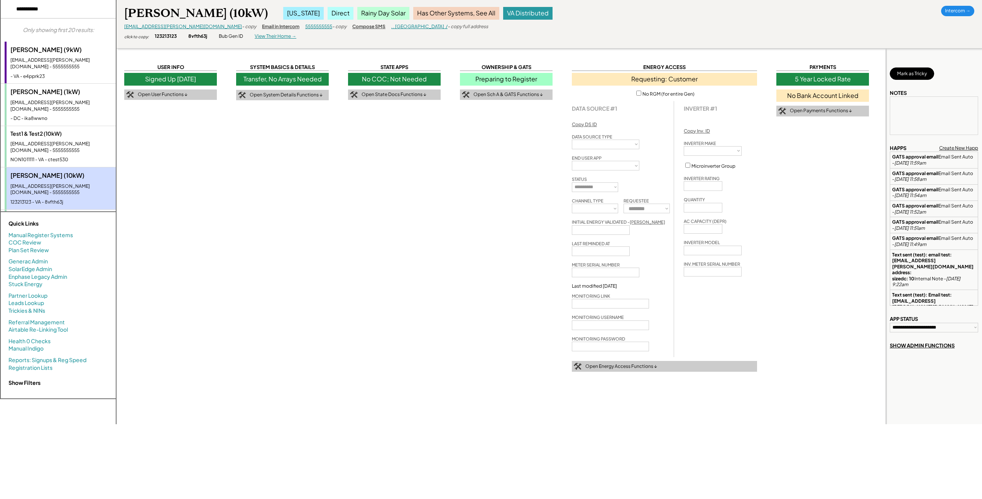  I want to click on a: Airtable Re-Linking Tool, so click(38, 330).